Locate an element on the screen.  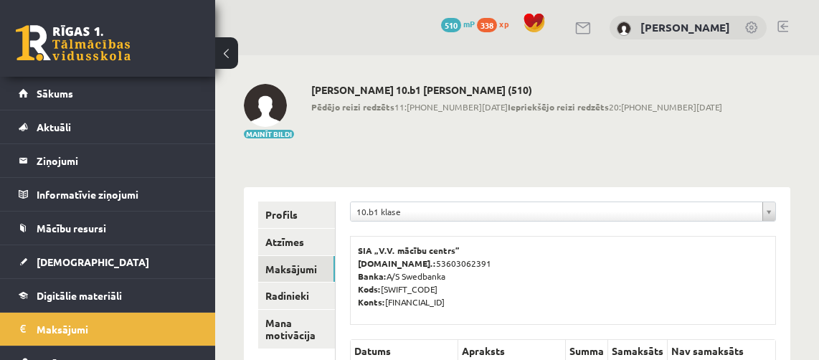
legend: Ziņojumi is located at coordinates (117, 161).